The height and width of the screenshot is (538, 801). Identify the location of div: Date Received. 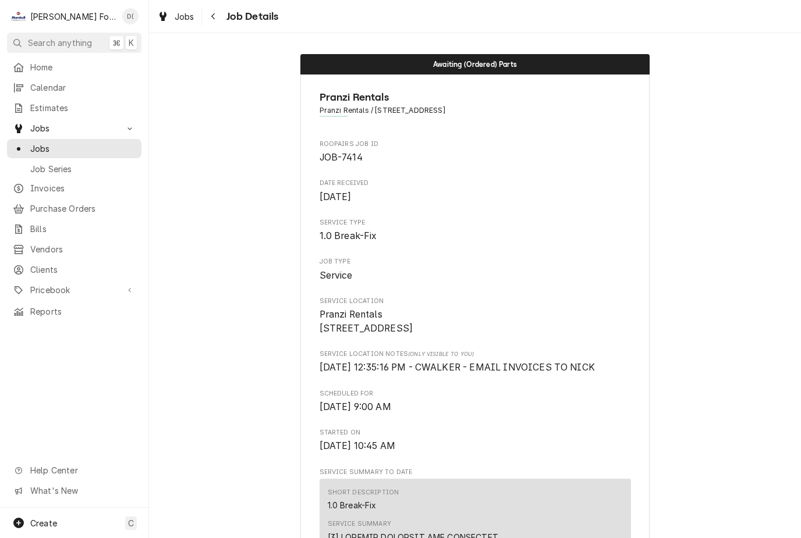
(475, 191).